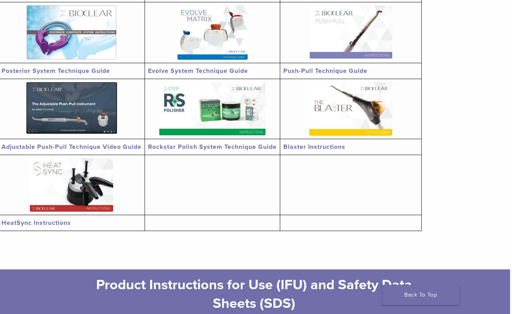 This screenshot has width=512, height=314. I want to click on a: Back To Top, so click(421, 295).